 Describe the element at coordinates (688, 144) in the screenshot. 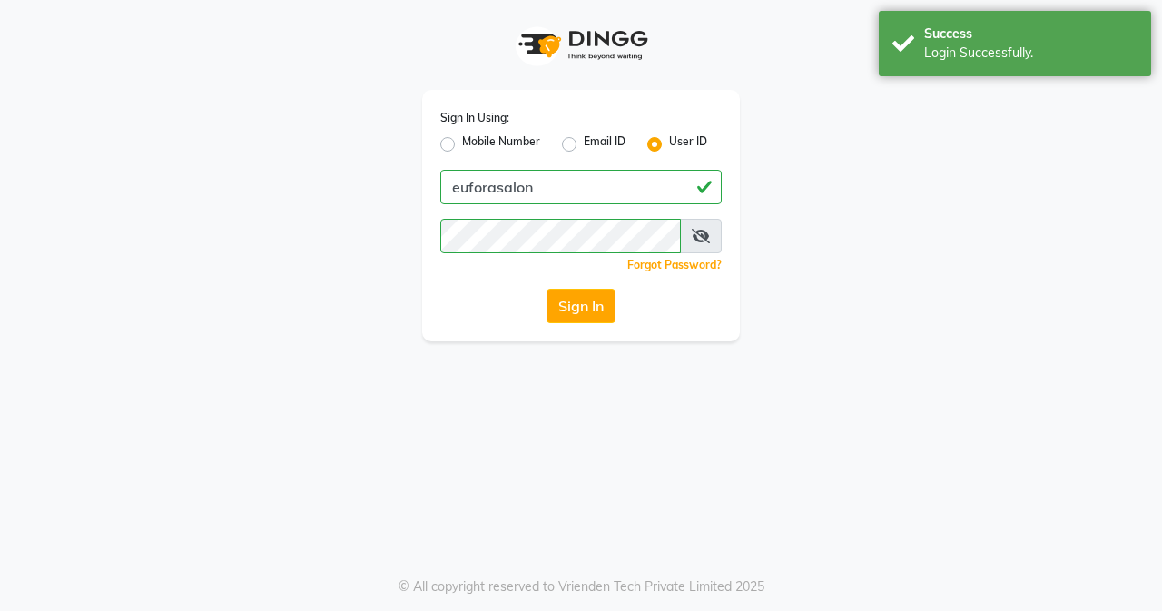

I see `label: User ID` at that location.